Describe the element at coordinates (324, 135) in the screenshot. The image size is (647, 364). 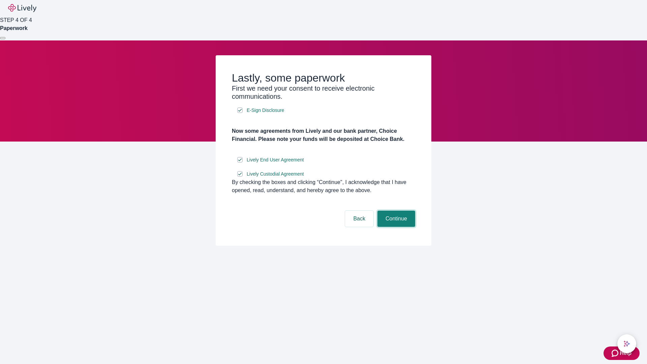
I see `h4: Now some agreements from Lively and our bank partner, Choice Financial. Please note your funds wi...` at that location.